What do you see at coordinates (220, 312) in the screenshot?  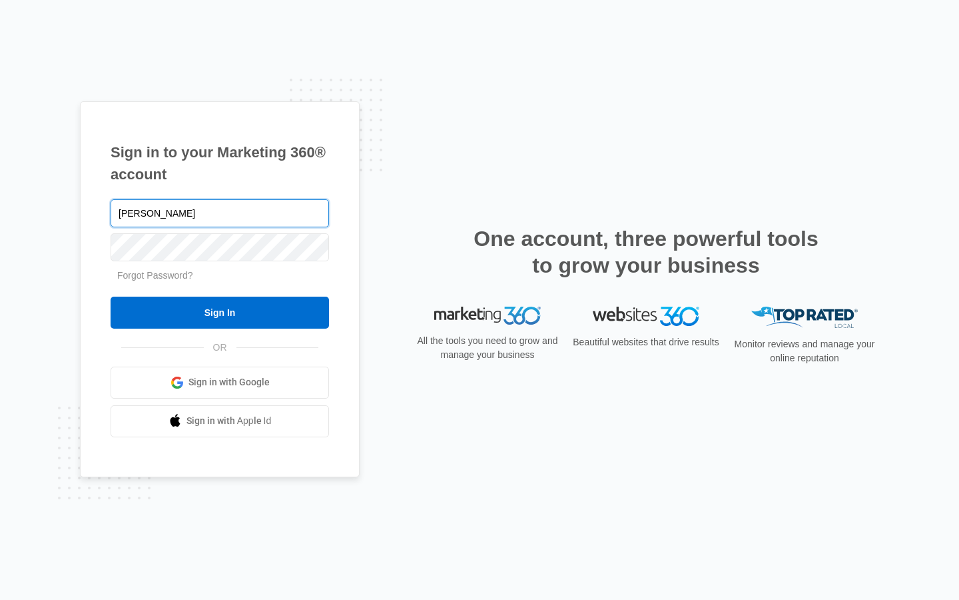 I see `input: Sign In` at bounding box center [220, 312].